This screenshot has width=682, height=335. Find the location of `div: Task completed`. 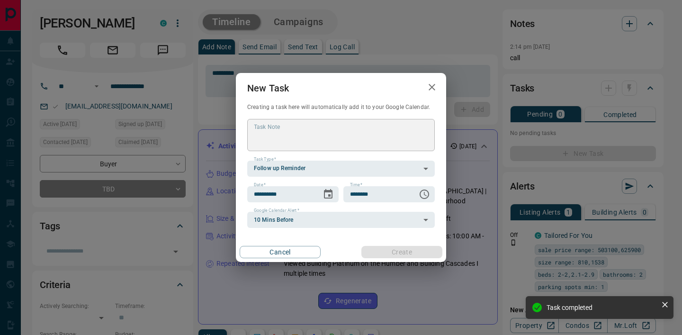

div: Task completed is located at coordinates (602, 308).